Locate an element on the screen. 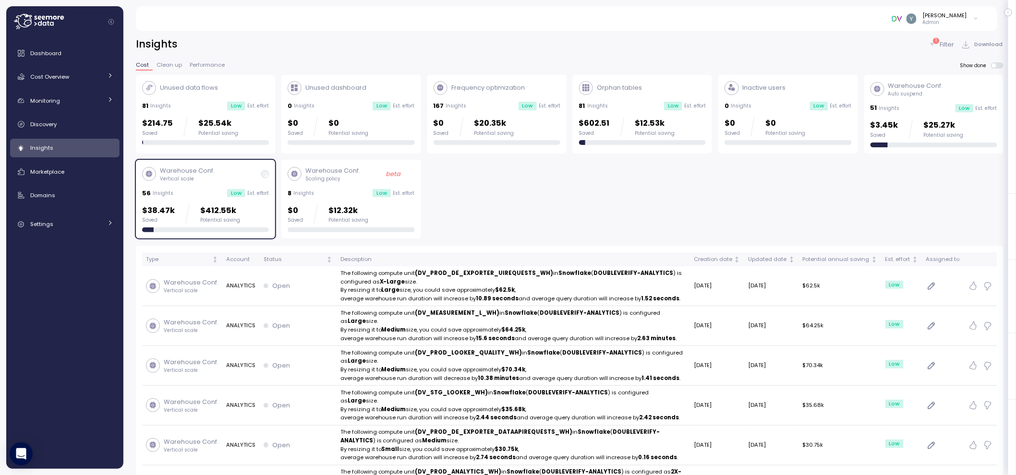 The image size is (1016, 475). span: Marketplace is located at coordinates (47, 172).